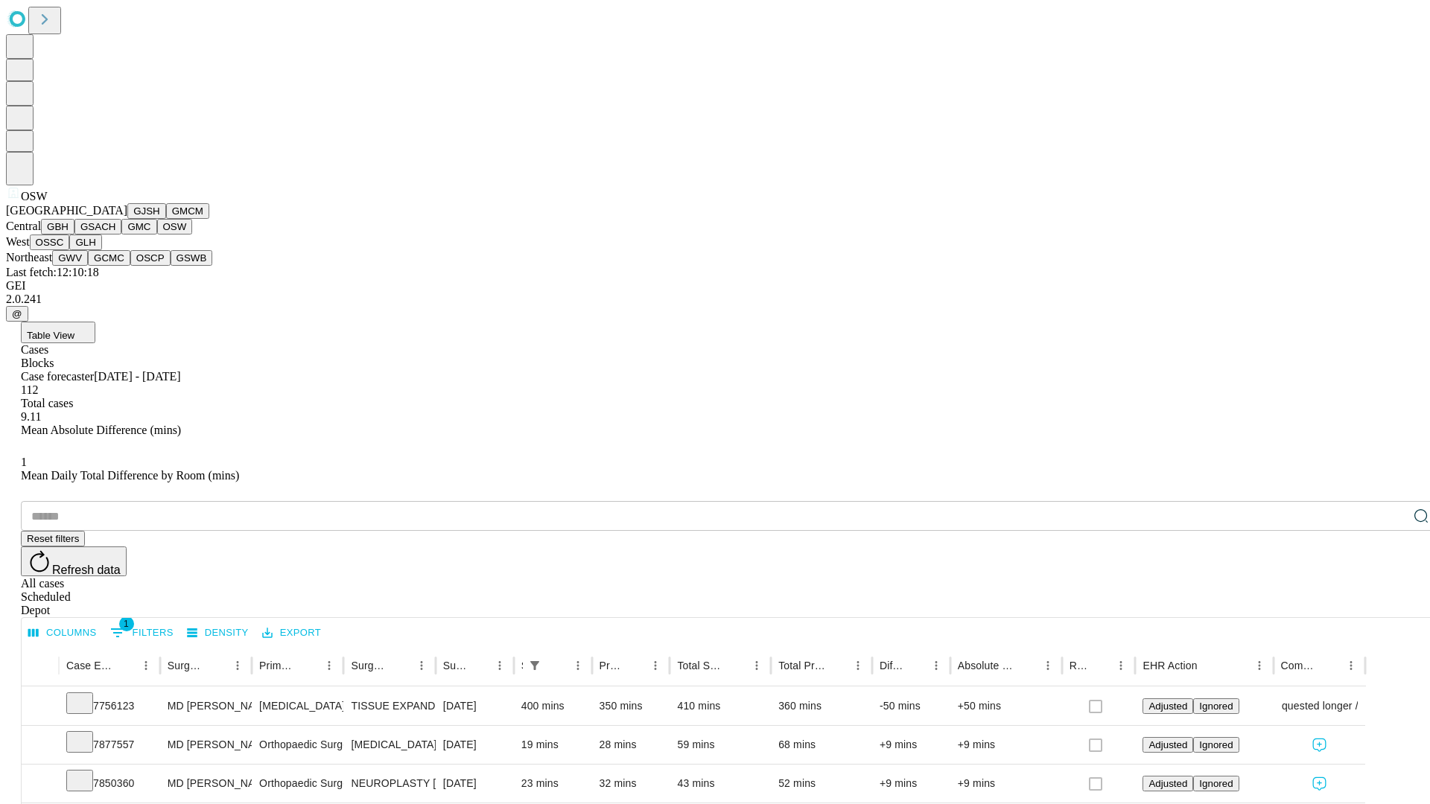 This screenshot has height=804, width=1430. Describe the element at coordinates (109, 783) in the screenshot. I see `div: 7850360` at that location.